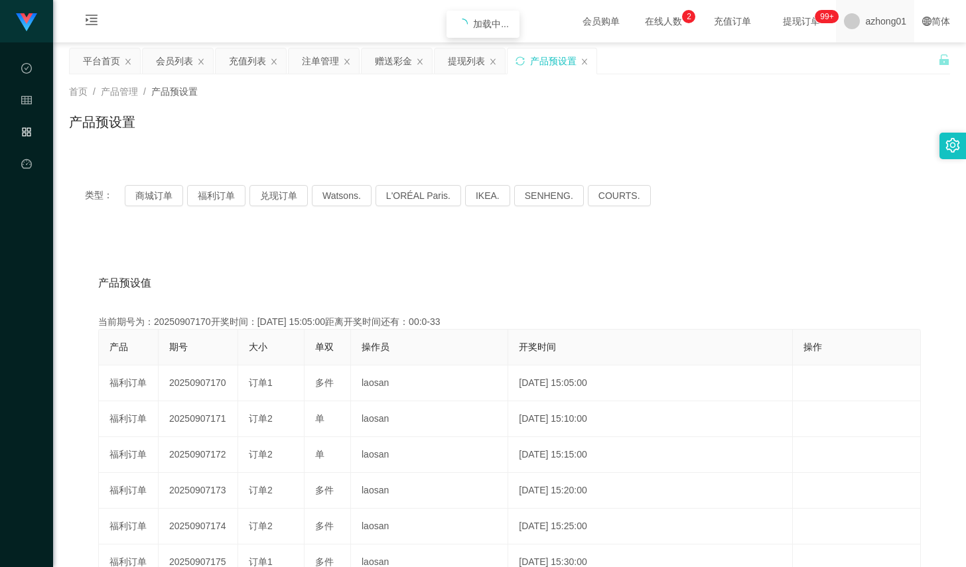 The width and height of the screenshot is (966, 567). I want to click on i: 图标: menu-unfold, so click(92, 22).